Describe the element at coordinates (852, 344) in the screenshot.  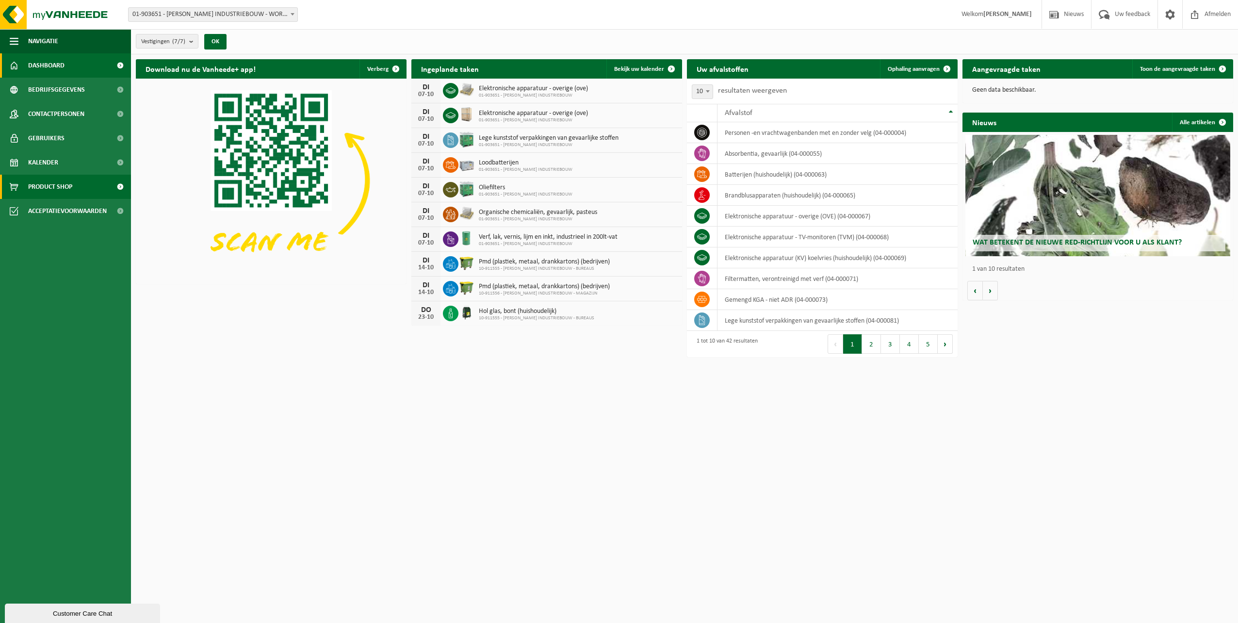
I see `button: 1` at that location.